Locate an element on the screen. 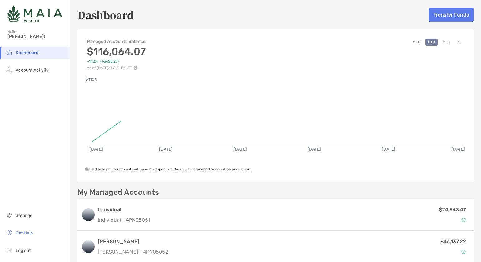 Image resolution: width=481 pixels, height=262 pixels. button: QTD is located at coordinates (431, 42).